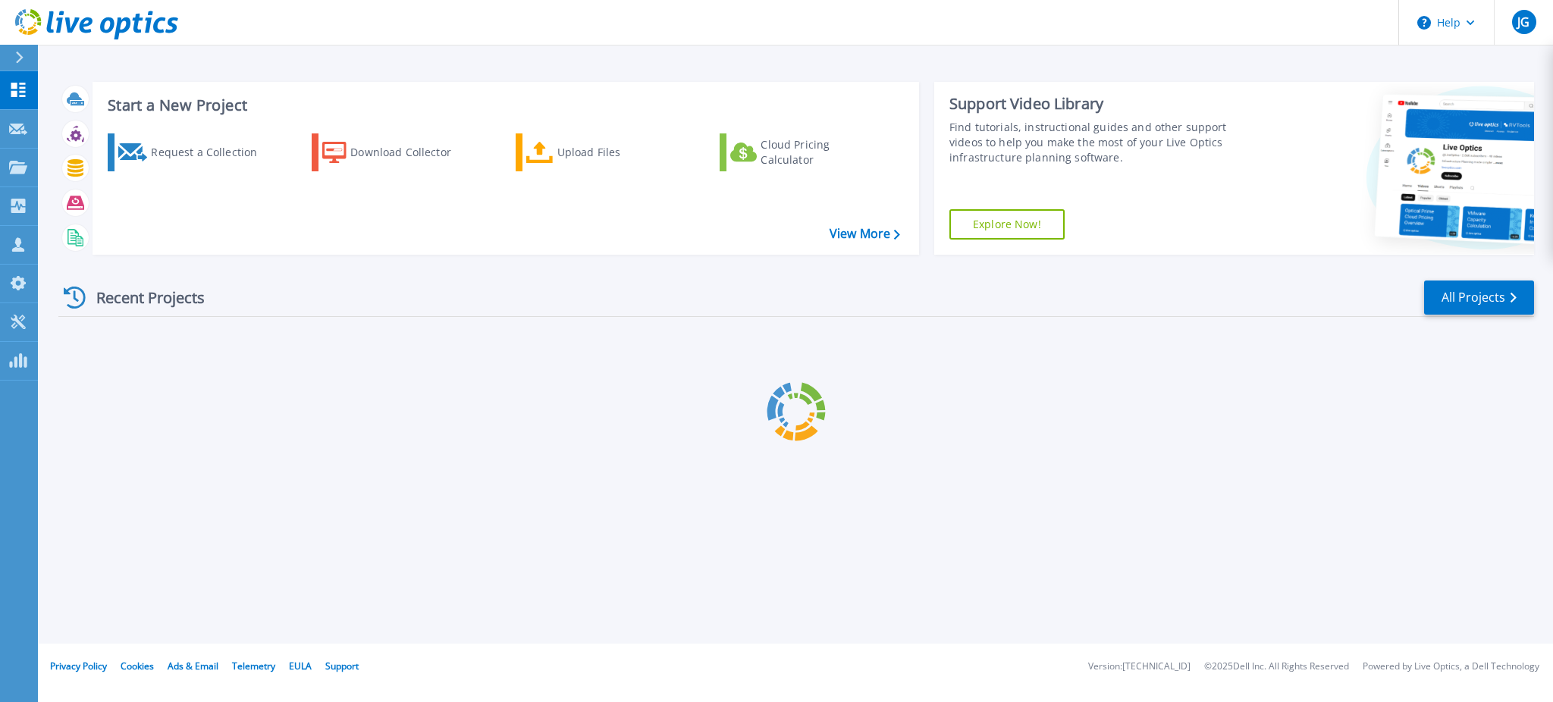  What do you see at coordinates (137, 666) in the screenshot?
I see `a: Cookies` at bounding box center [137, 666].